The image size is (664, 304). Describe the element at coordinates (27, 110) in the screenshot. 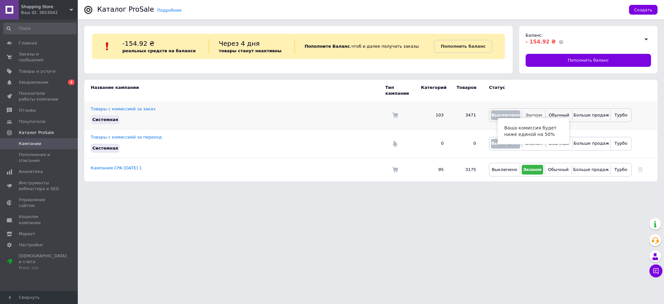

I see `span: Отзывы` at that location.